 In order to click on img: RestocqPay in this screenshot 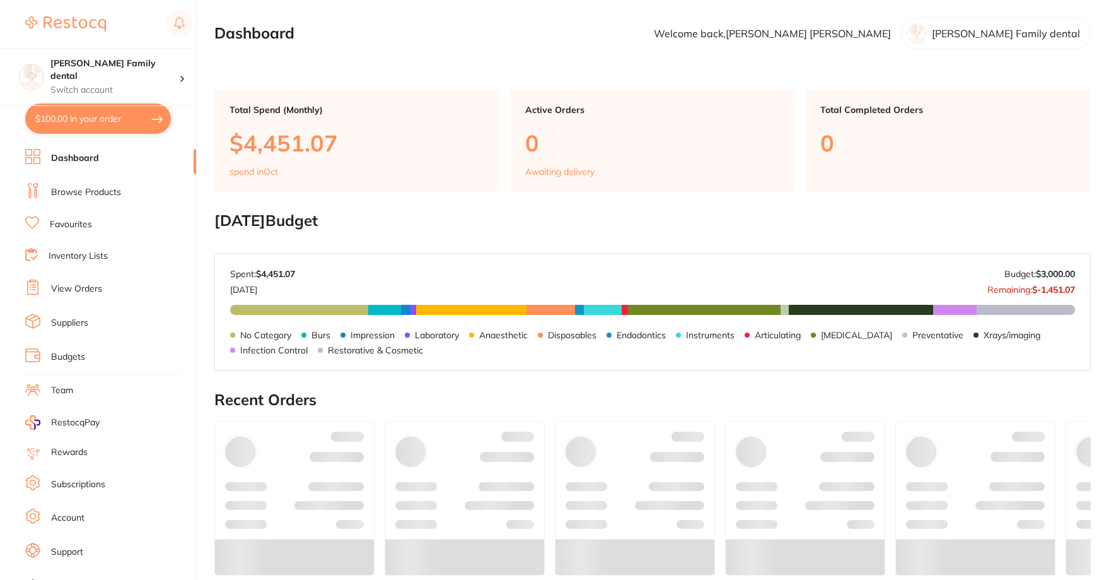, I will do `click(33, 422)`.